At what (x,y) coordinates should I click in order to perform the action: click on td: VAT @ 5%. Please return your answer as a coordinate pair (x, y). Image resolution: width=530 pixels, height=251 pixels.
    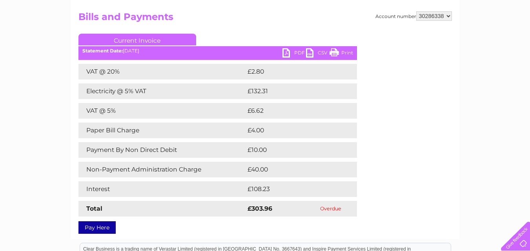
    Looking at the image, I should click on (162, 111).